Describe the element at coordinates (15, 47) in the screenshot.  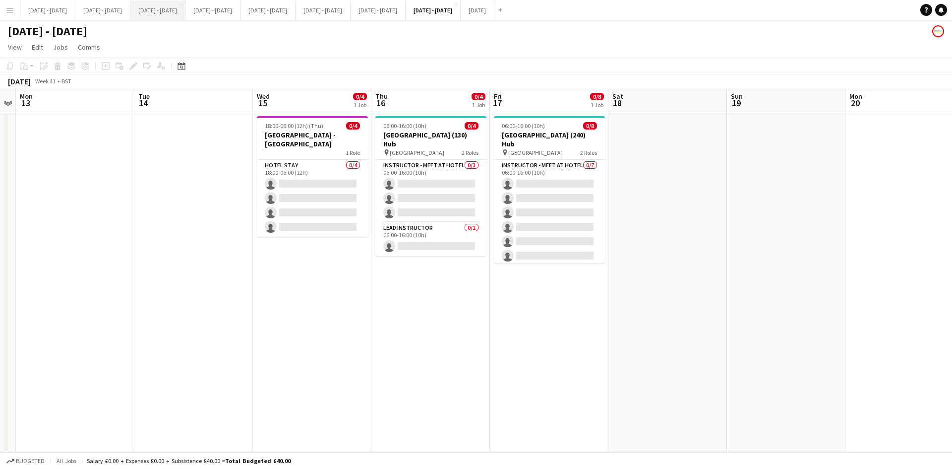
I see `span: View` at that location.